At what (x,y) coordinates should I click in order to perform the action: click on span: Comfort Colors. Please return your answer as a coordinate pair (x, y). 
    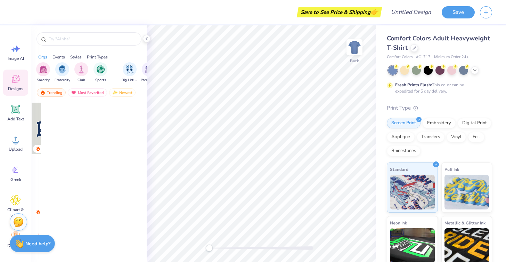
    Looking at the image, I should click on (400, 57).